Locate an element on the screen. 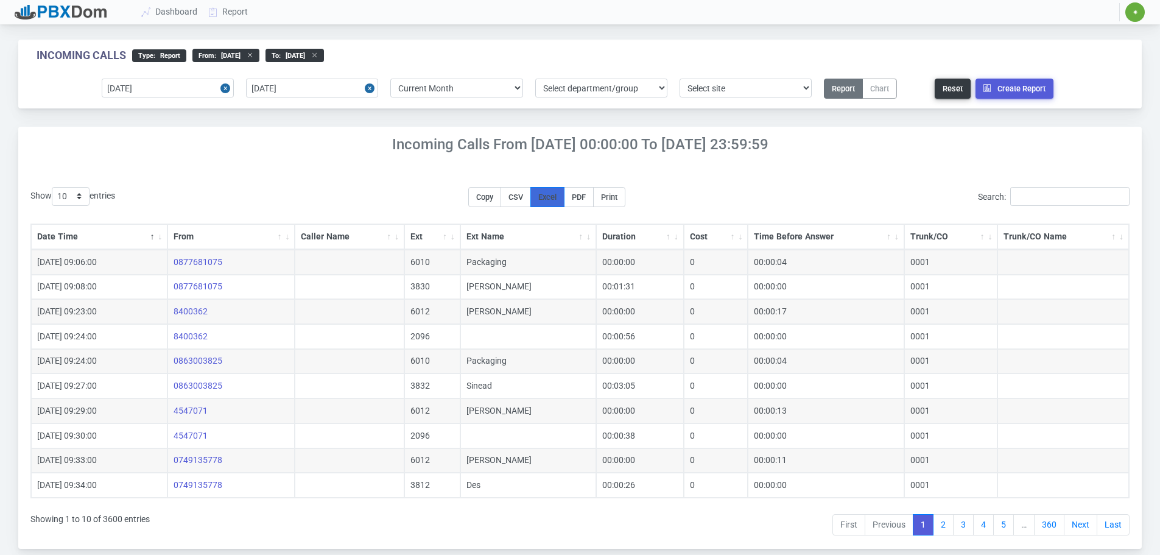 The width and height of the screenshot is (1160, 555). span: PDF is located at coordinates (579, 197).